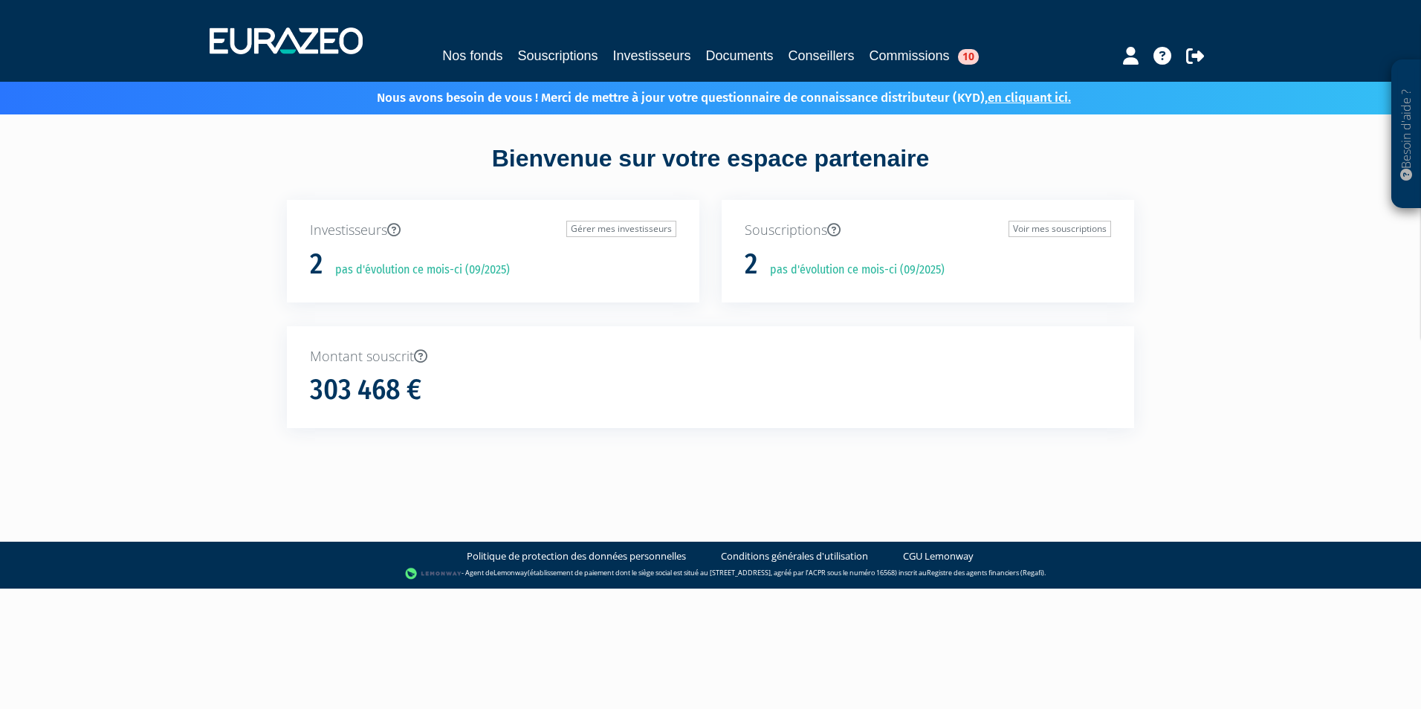 The height and width of the screenshot is (709, 1421). I want to click on p: Nous avons besoin de vous ! Merci de mettre à jour votre questionnaire de connaissance distribute..., so click(703, 96).